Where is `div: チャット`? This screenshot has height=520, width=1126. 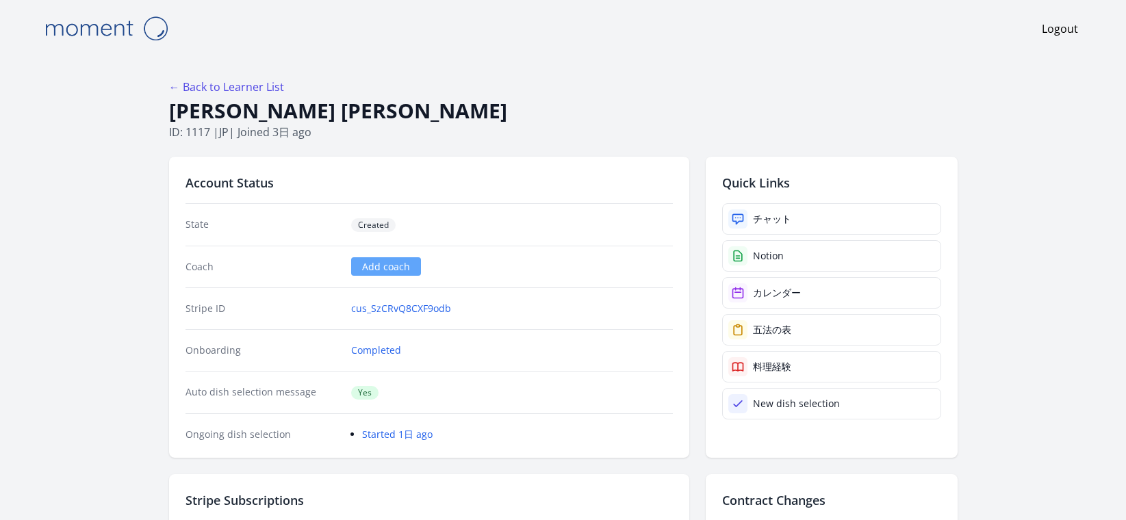 div: チャット is located at coordinates (772, 219).